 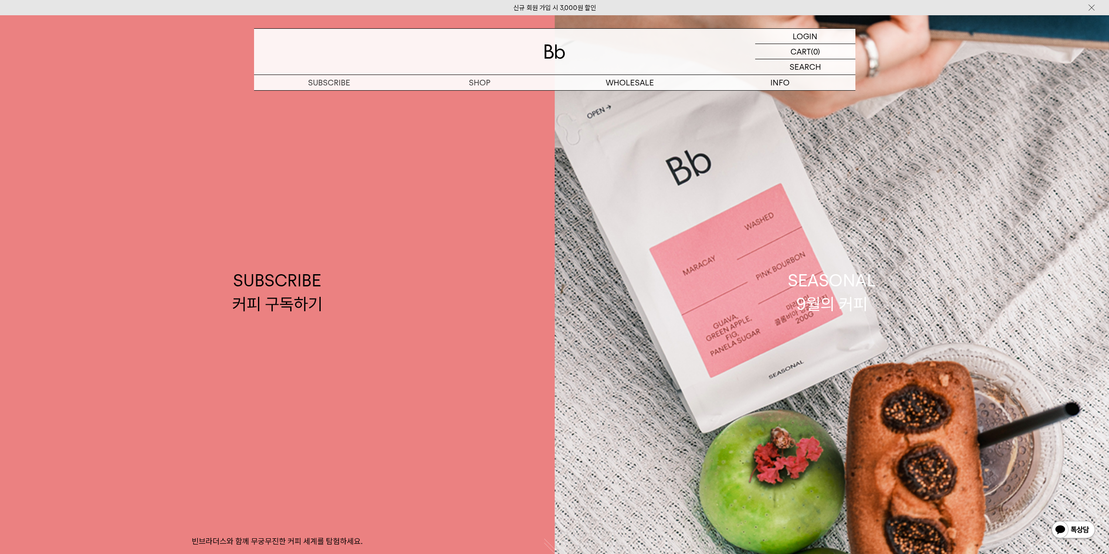 I want to click on p: CART, so click(x=800, y=51).